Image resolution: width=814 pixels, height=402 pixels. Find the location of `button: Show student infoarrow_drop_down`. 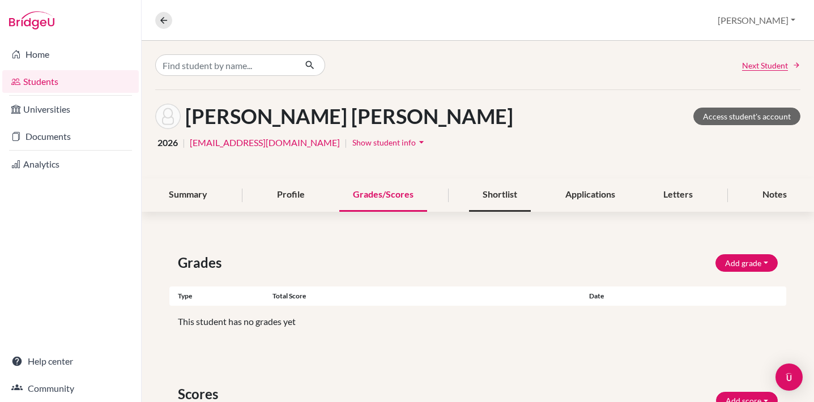

button: Show student infoarrow_drop_down is located at coordinates (390, 142).